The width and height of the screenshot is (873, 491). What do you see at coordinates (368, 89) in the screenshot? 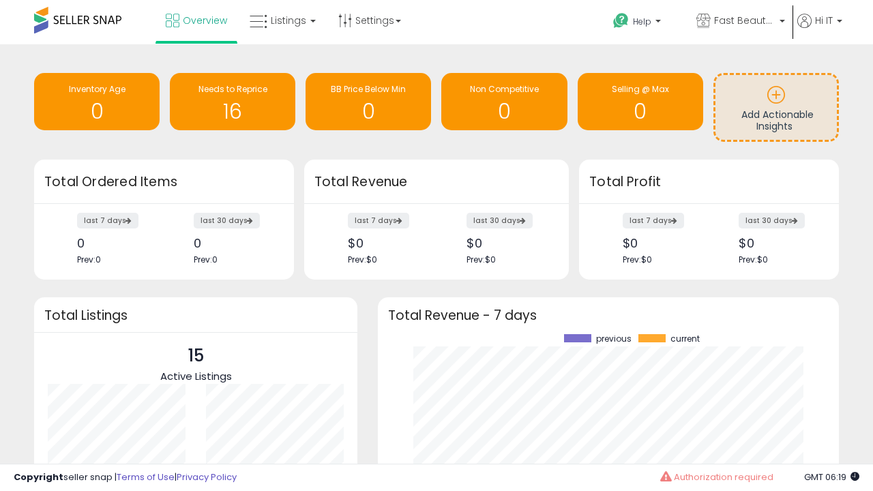
I see `span: BB Price Below Min` at bounding box center [368, 89].